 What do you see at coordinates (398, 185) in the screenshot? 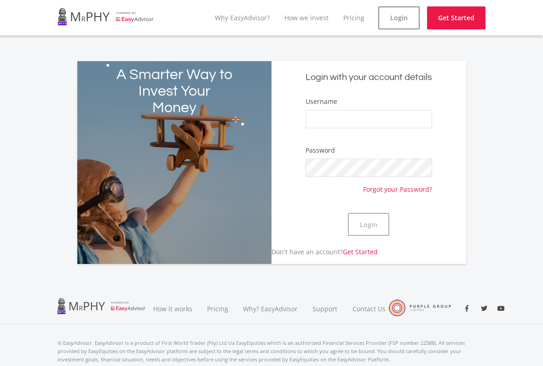
I see `a: Forgot your Password?` at bounding box center [398, 185].